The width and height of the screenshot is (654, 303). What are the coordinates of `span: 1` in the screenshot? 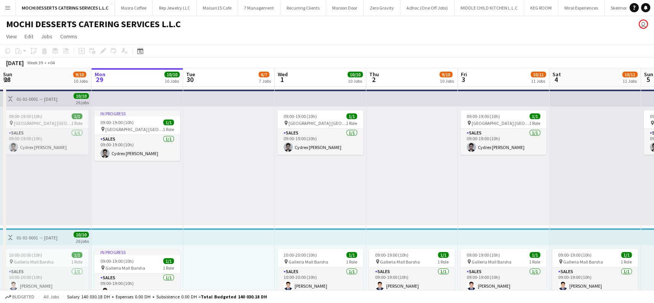 It's located at (282, 79).